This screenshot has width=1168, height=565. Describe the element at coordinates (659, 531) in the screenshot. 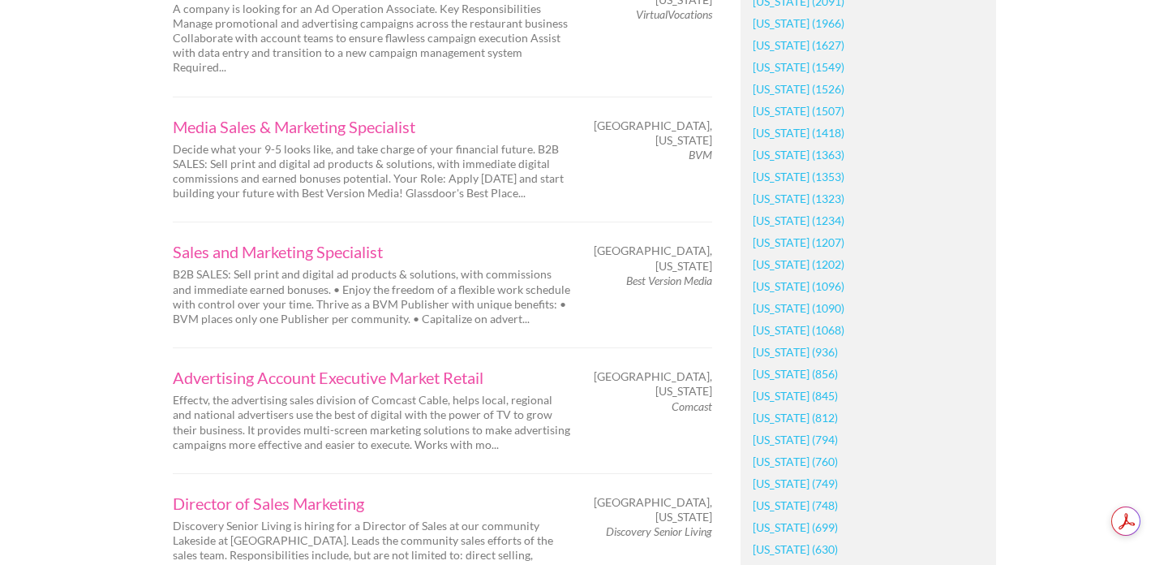

I see `em: Discovery Senior Living` at that location.